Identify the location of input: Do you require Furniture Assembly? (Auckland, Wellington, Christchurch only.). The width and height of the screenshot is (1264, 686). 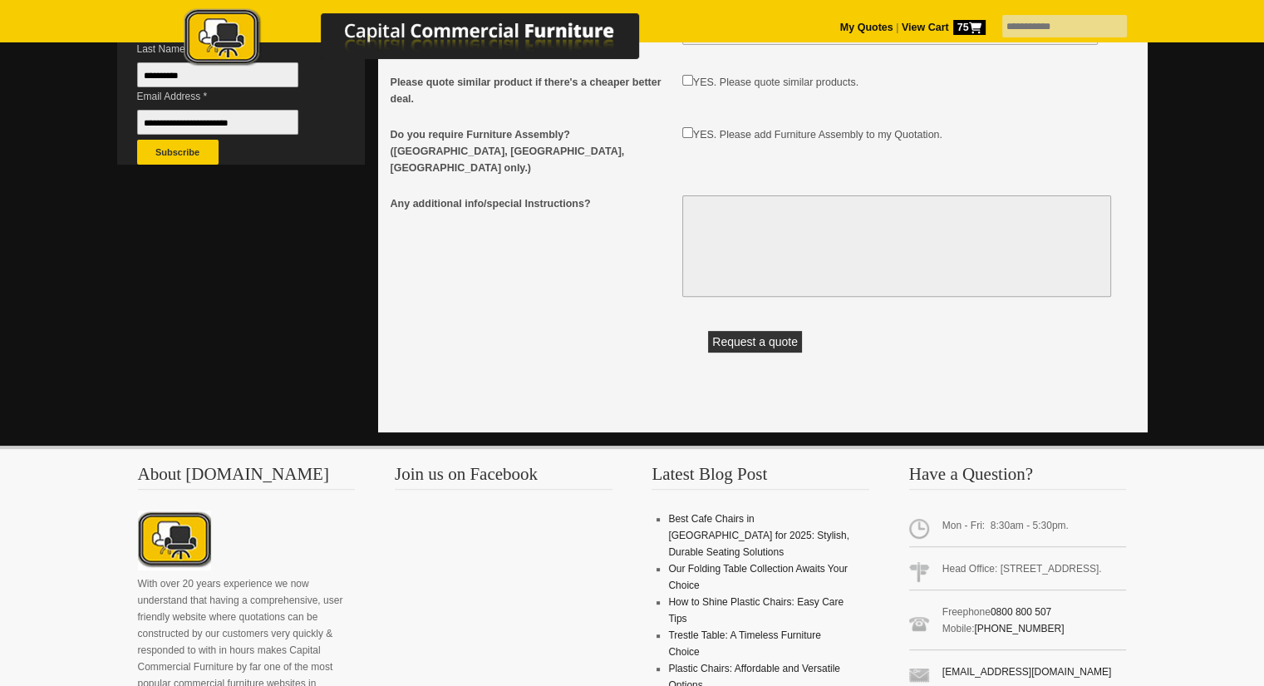
(687, 132).